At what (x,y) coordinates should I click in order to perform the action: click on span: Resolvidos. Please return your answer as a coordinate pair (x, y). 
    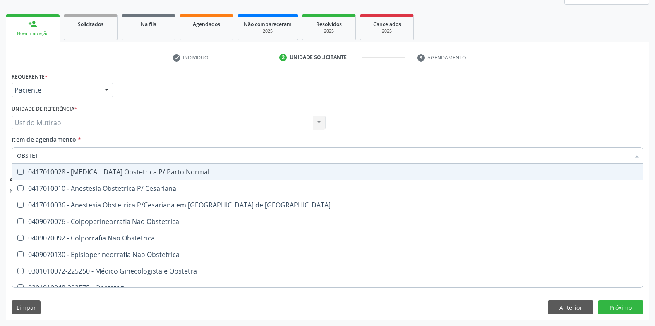
    Looking at the image, I should click on (329, 24).